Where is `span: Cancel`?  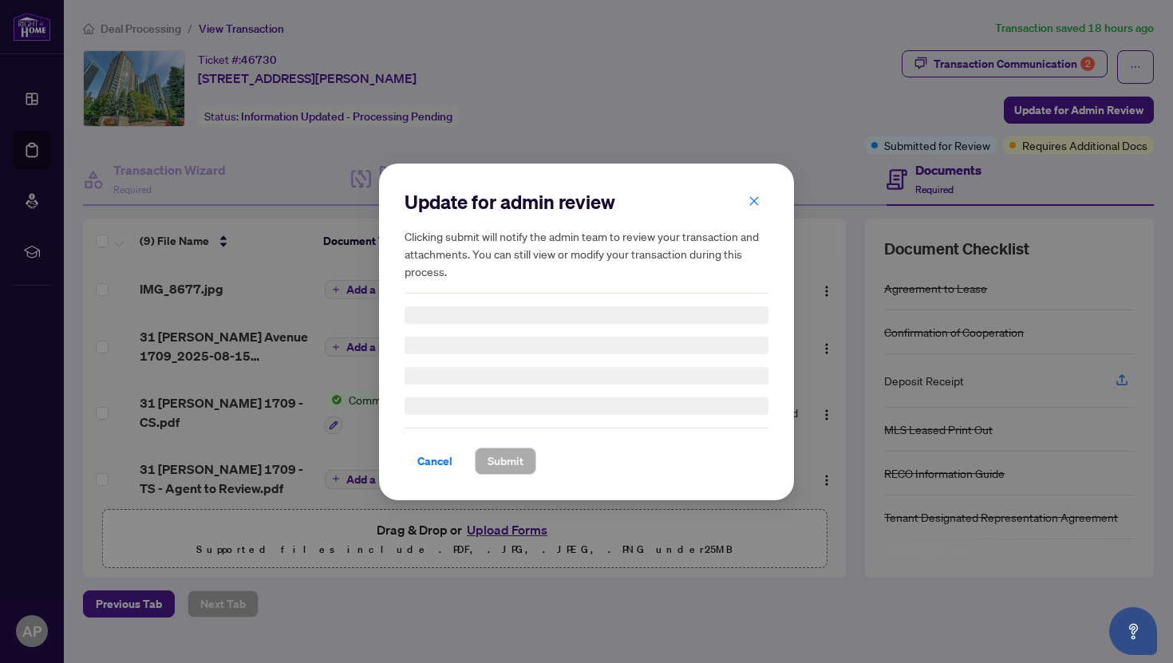
span: Cancel is located at coordinates (435, 461).